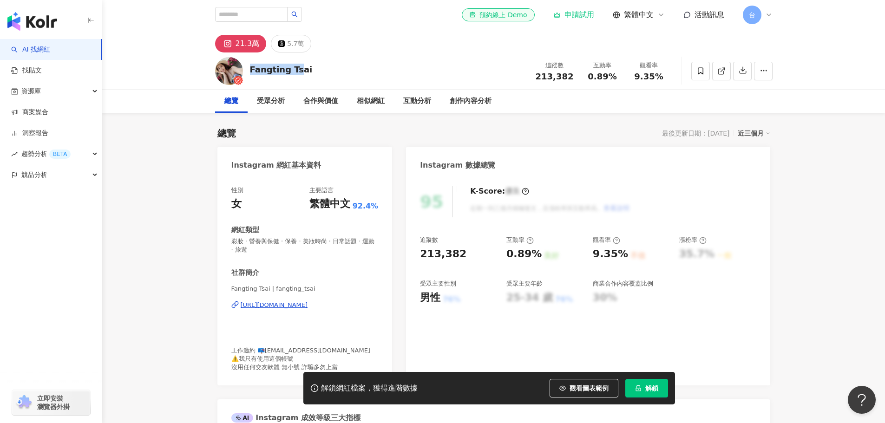  I want to click on span: 立即安裝 瀏覽器外掛, so click(53, 403).